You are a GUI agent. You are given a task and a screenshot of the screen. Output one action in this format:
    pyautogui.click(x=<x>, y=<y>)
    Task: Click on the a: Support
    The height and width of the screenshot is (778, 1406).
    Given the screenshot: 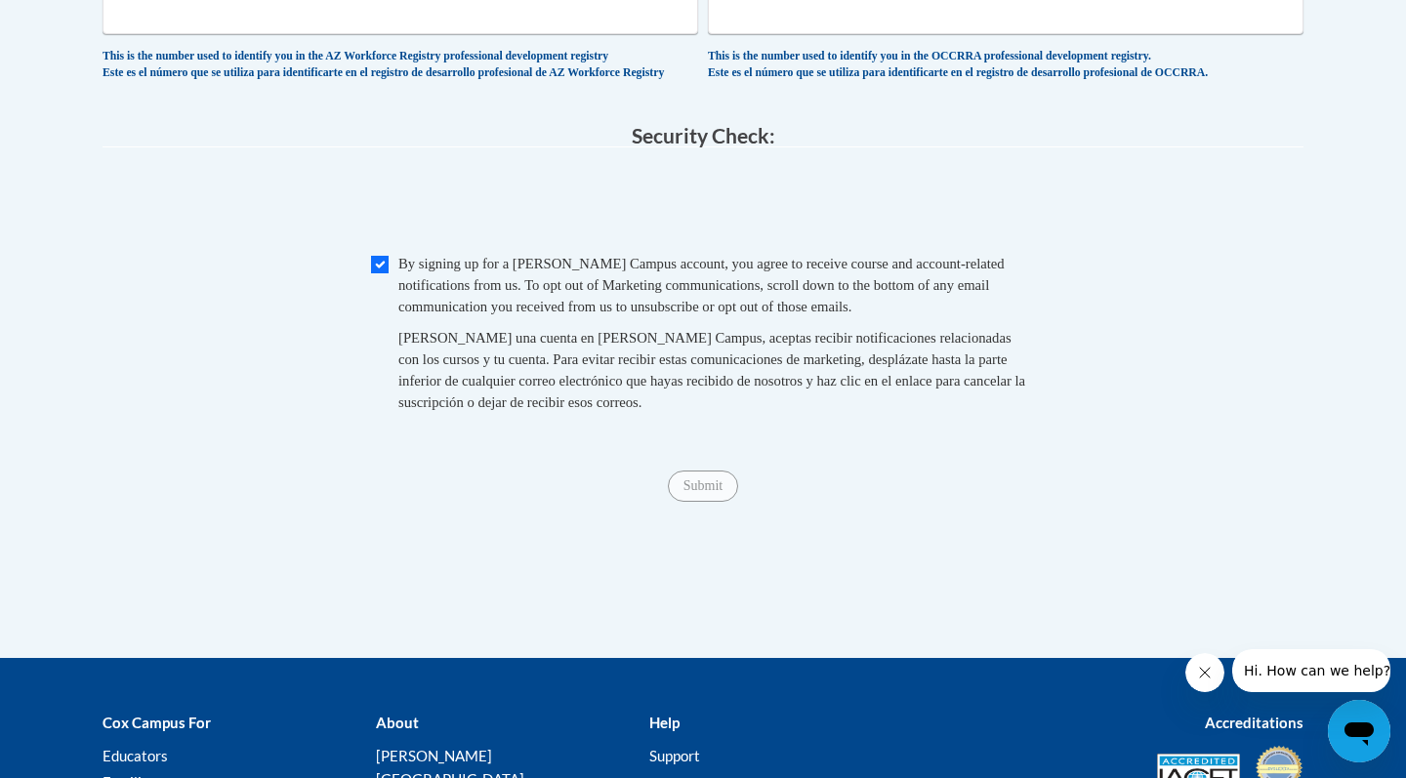 What is the action you would take?
    pyautogui.click(x=675, y=756)
    